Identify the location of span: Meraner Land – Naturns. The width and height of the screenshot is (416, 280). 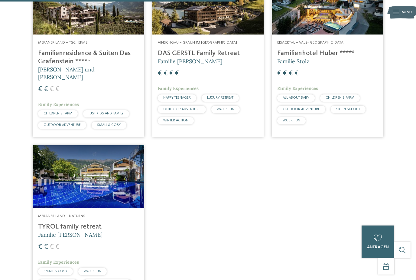
(62, 216).